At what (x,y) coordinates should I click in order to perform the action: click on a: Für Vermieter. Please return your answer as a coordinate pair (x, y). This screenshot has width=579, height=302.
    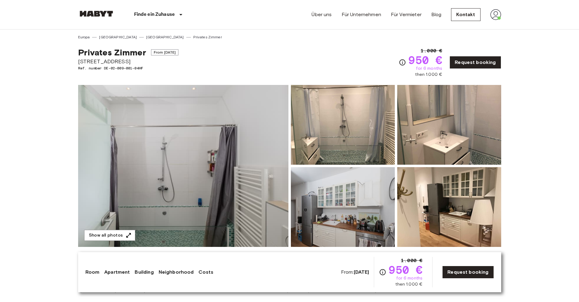
    Looking at the image, I should click on (406, 15).